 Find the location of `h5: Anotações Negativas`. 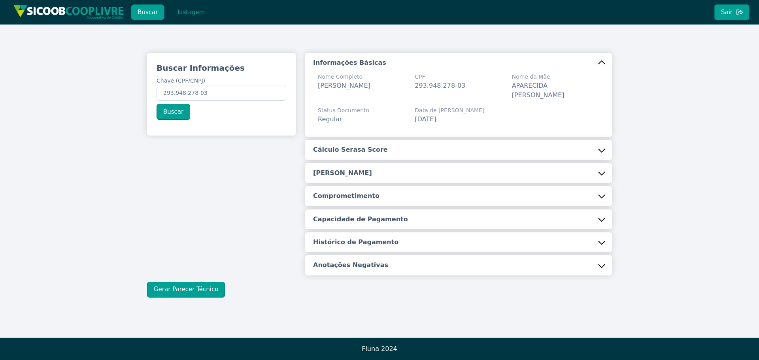

h5: Anotações Negativas is located at coordinates (350, 265).